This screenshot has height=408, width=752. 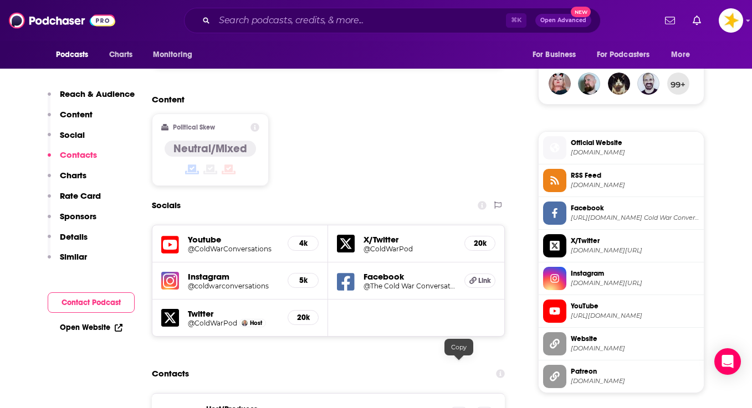 I want to click on img: Steve_Blears, so click(x=648, y=84).